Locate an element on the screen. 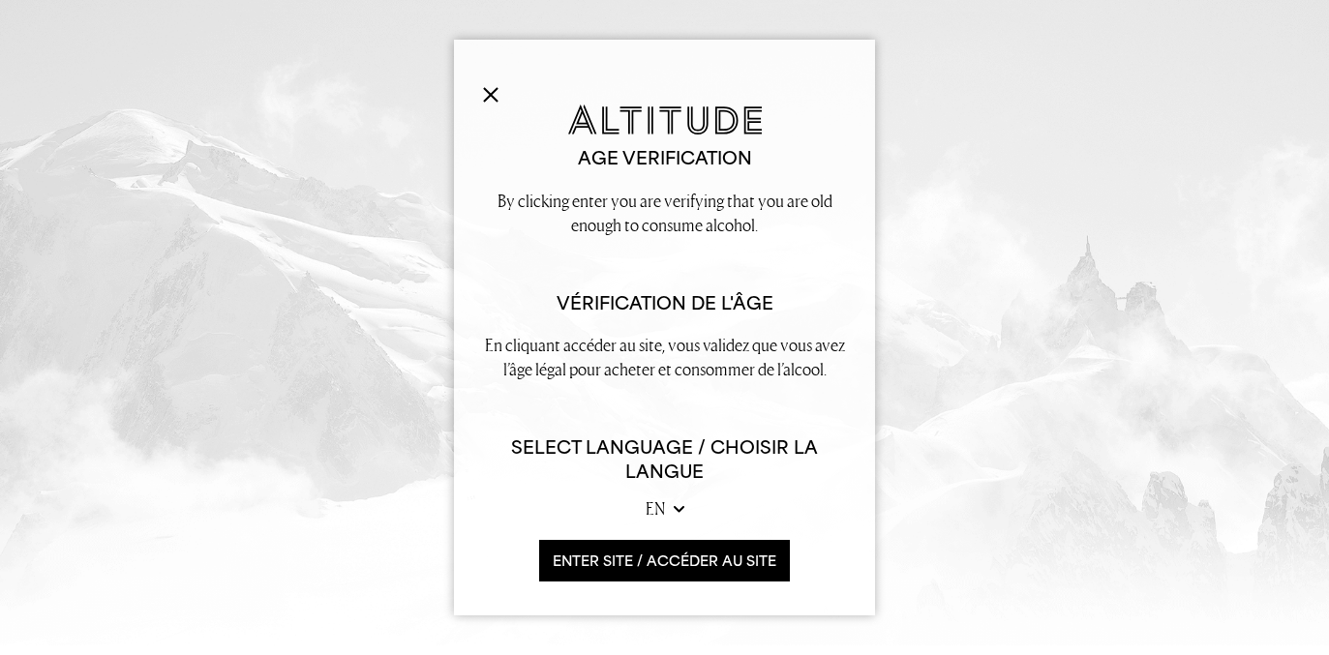 The image size is (1329, 655). h6: Select Language / Choisir la langue is located at coordinates (664, 460).